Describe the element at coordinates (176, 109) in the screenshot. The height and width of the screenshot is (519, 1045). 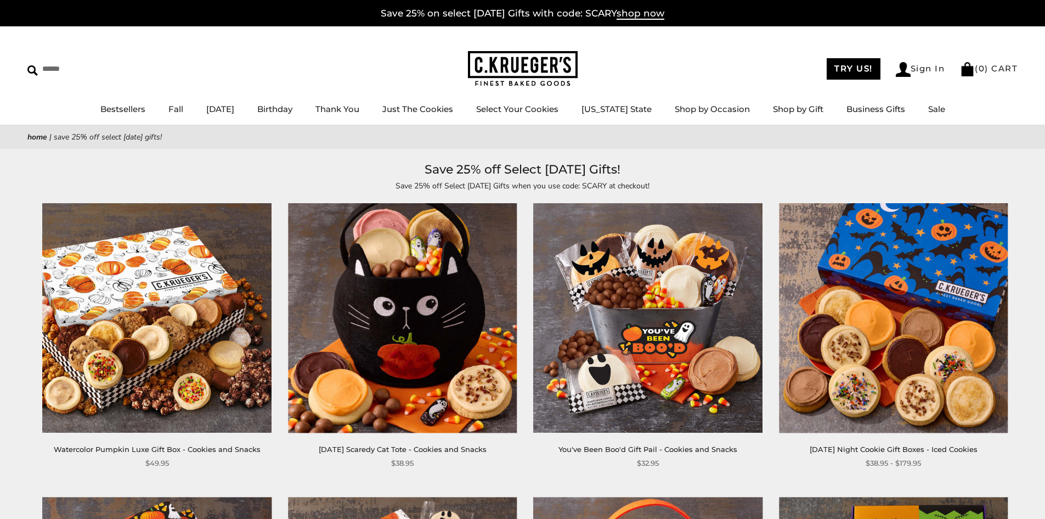
I see `a: Fall` at that location.